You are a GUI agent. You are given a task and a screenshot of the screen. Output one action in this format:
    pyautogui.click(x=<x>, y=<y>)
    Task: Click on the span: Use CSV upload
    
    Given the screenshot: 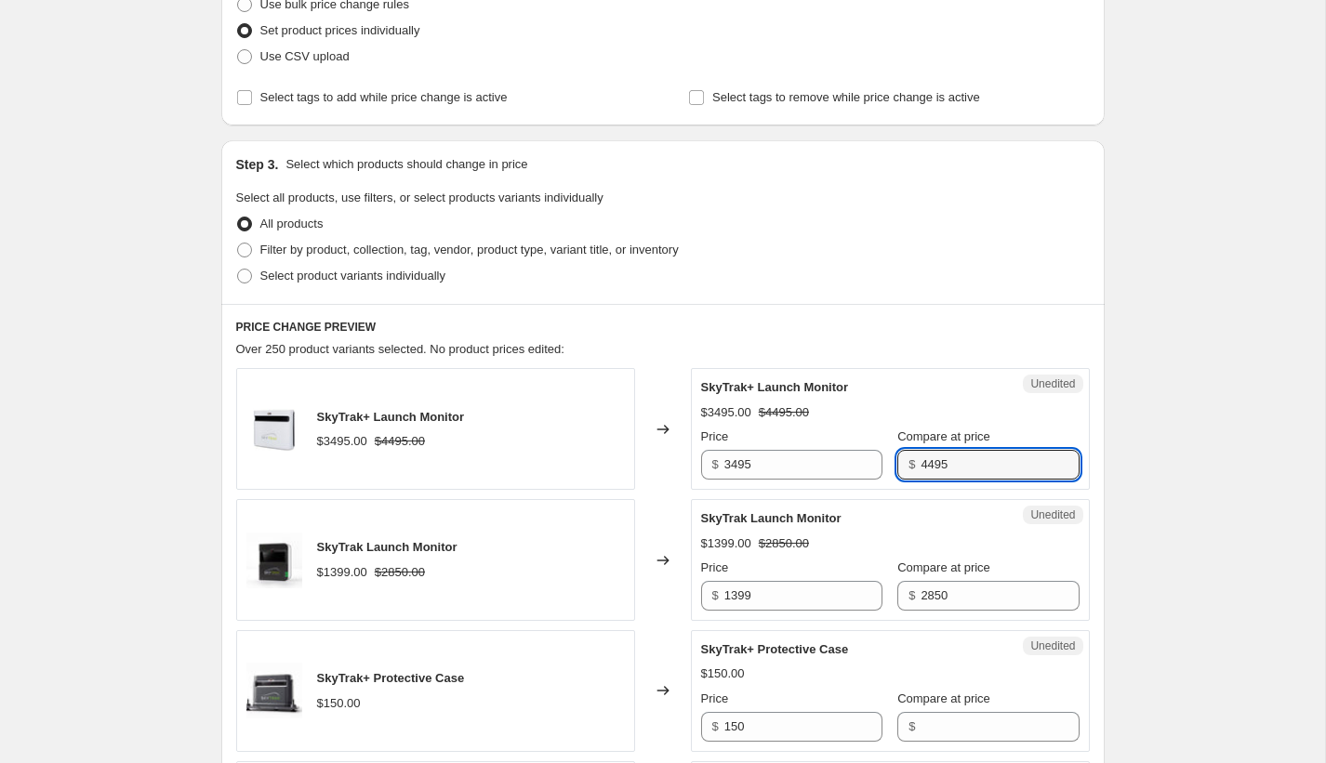 What is the action you would take?
    pyautogui.click(x=305, y=56)
    